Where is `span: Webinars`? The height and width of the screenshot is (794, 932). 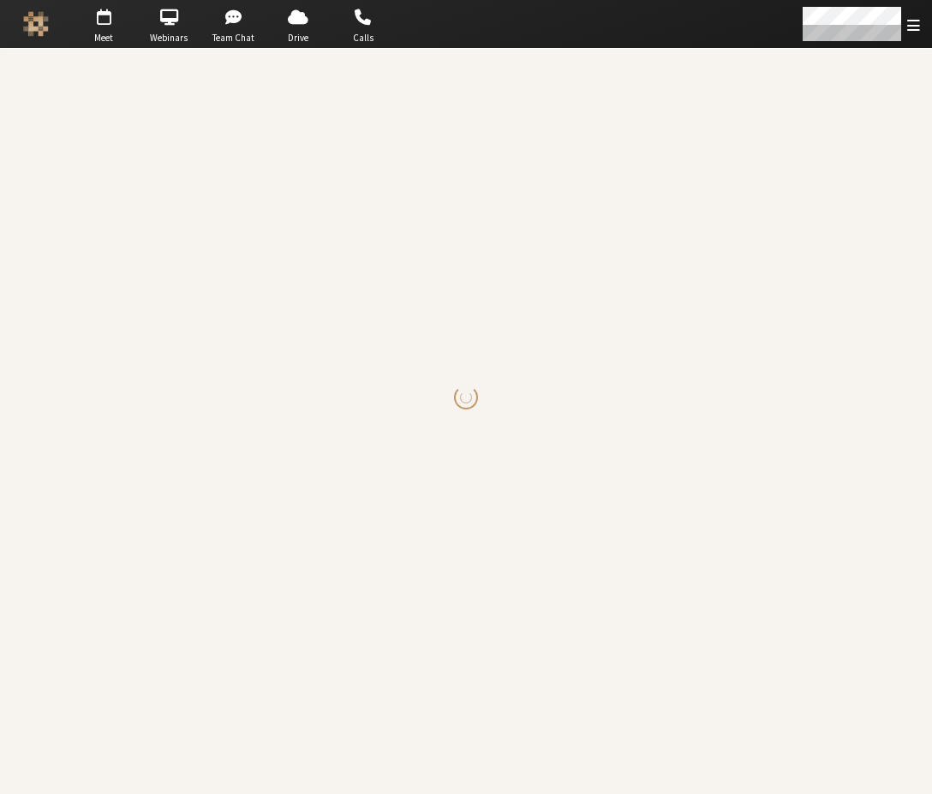 span: Webinars is located at coordinates (169, 38).